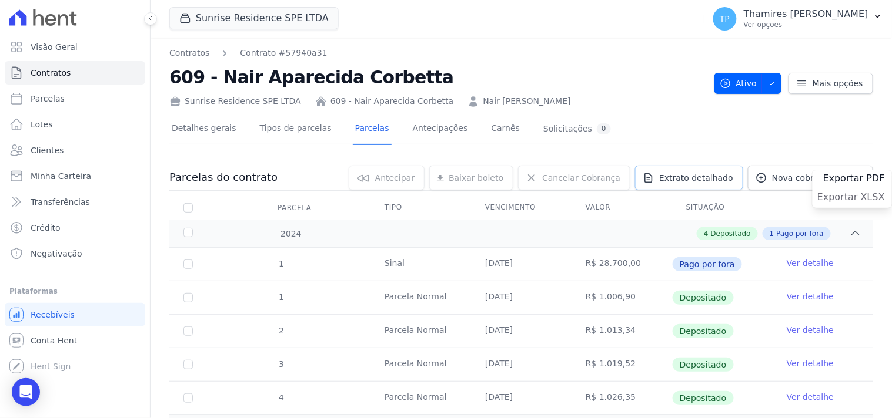 This screenshot has height=418, width=892. Describe the element at coordinates (60, 202) in the screenshot. I see `span: Transferências` at that location.